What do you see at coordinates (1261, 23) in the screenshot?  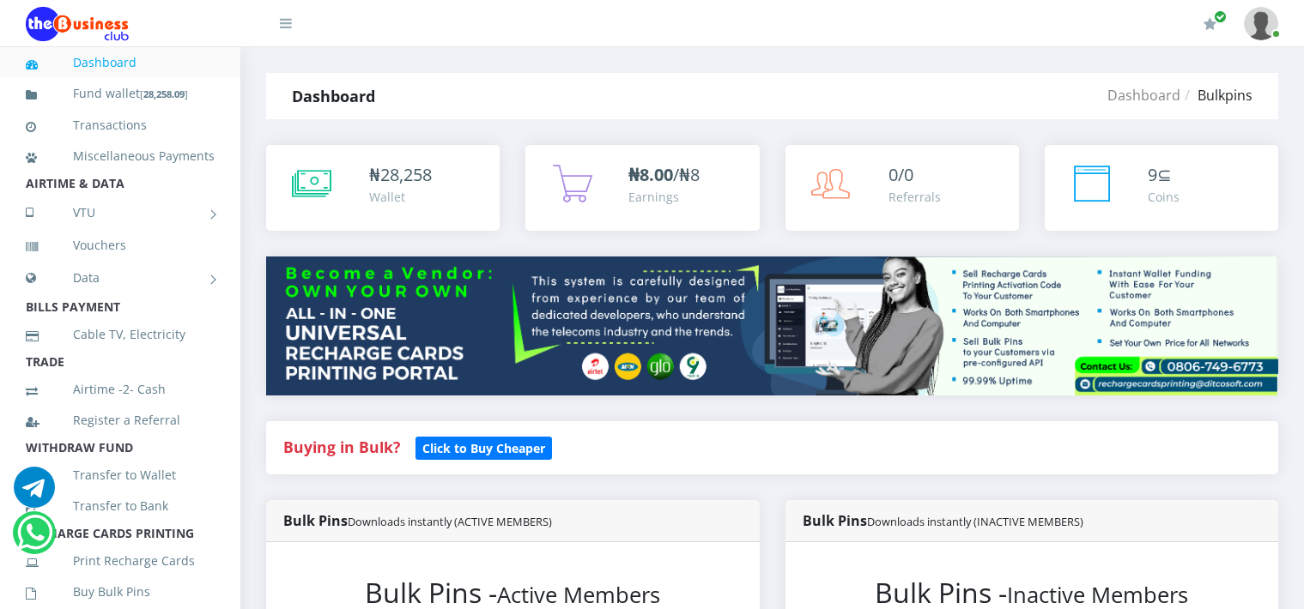 I see `img: User` at bounding box center [1261, 23].